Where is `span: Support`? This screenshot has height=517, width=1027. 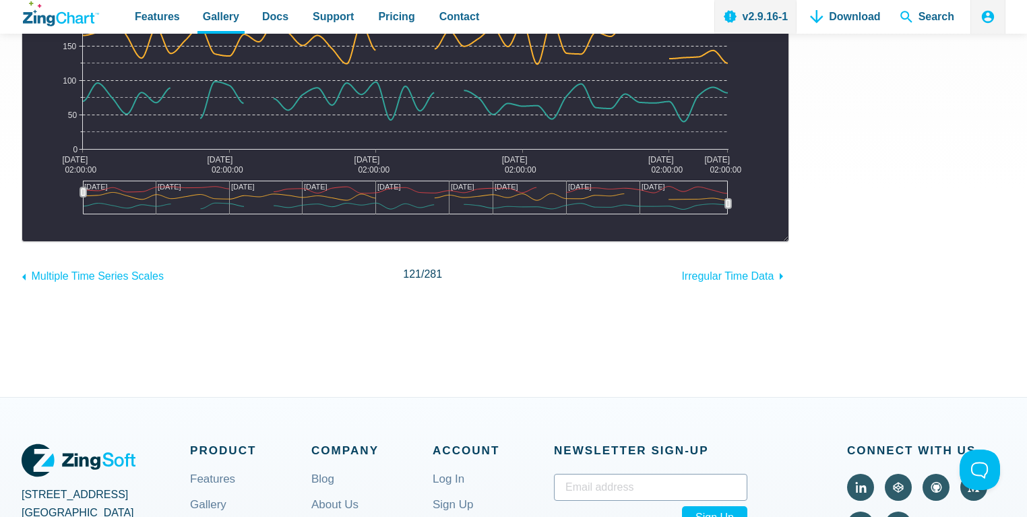
span: Support is located at coordinates (333, 16).